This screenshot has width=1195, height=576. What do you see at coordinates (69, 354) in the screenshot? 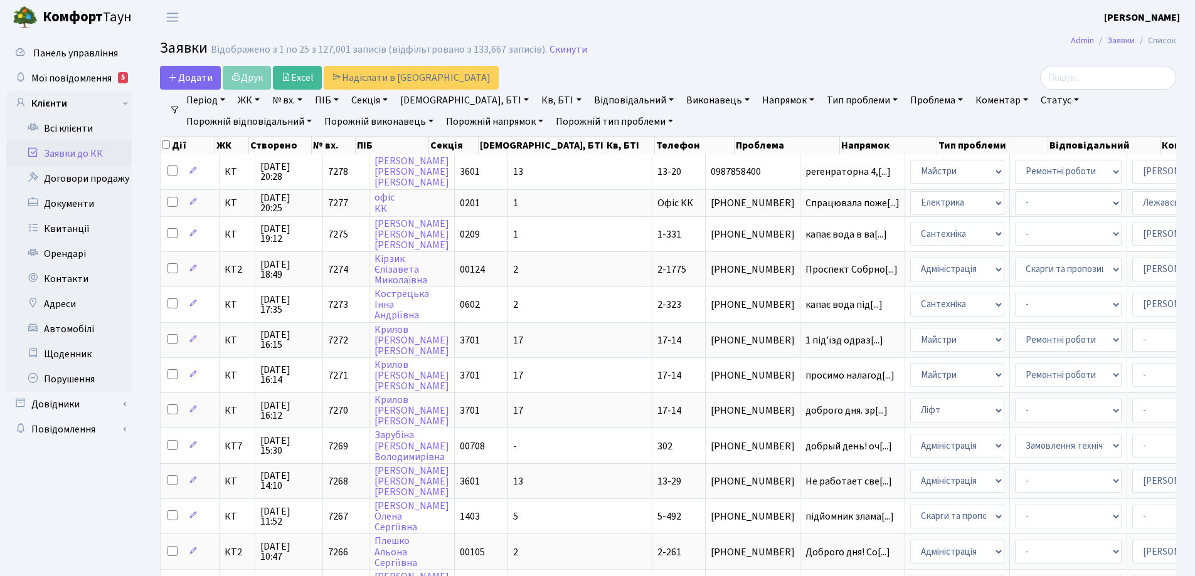
I see `a: Щоденник` at bounding box center [69, 354].